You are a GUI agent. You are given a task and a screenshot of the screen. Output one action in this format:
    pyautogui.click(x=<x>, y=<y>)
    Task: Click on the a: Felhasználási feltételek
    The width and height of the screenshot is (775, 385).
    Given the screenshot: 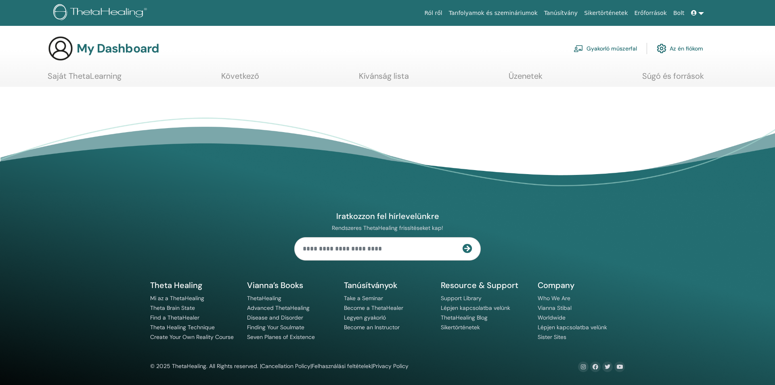 What is the action you would take?
    pyautogui.click(x=342, y=366)
    